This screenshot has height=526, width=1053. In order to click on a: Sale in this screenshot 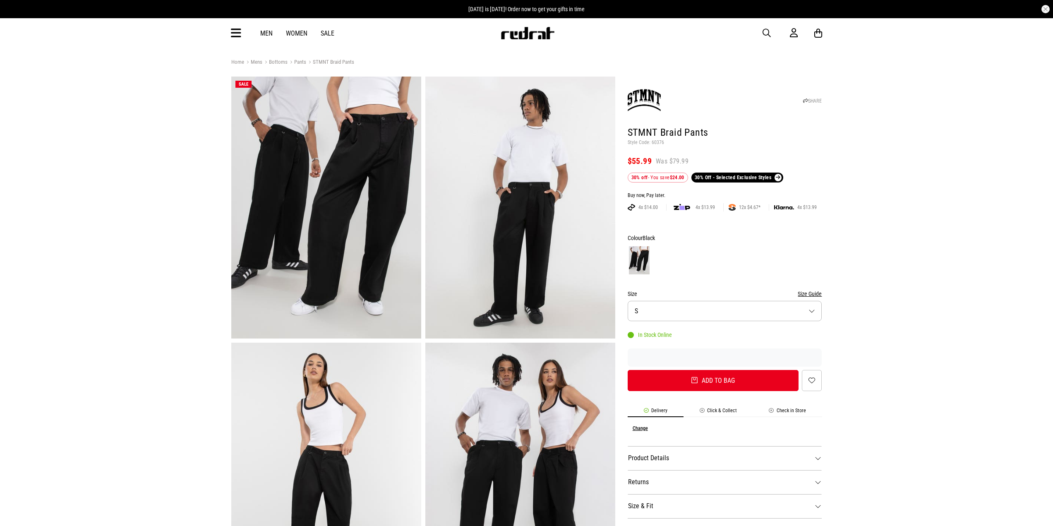, I will do `click(327, 33)`.